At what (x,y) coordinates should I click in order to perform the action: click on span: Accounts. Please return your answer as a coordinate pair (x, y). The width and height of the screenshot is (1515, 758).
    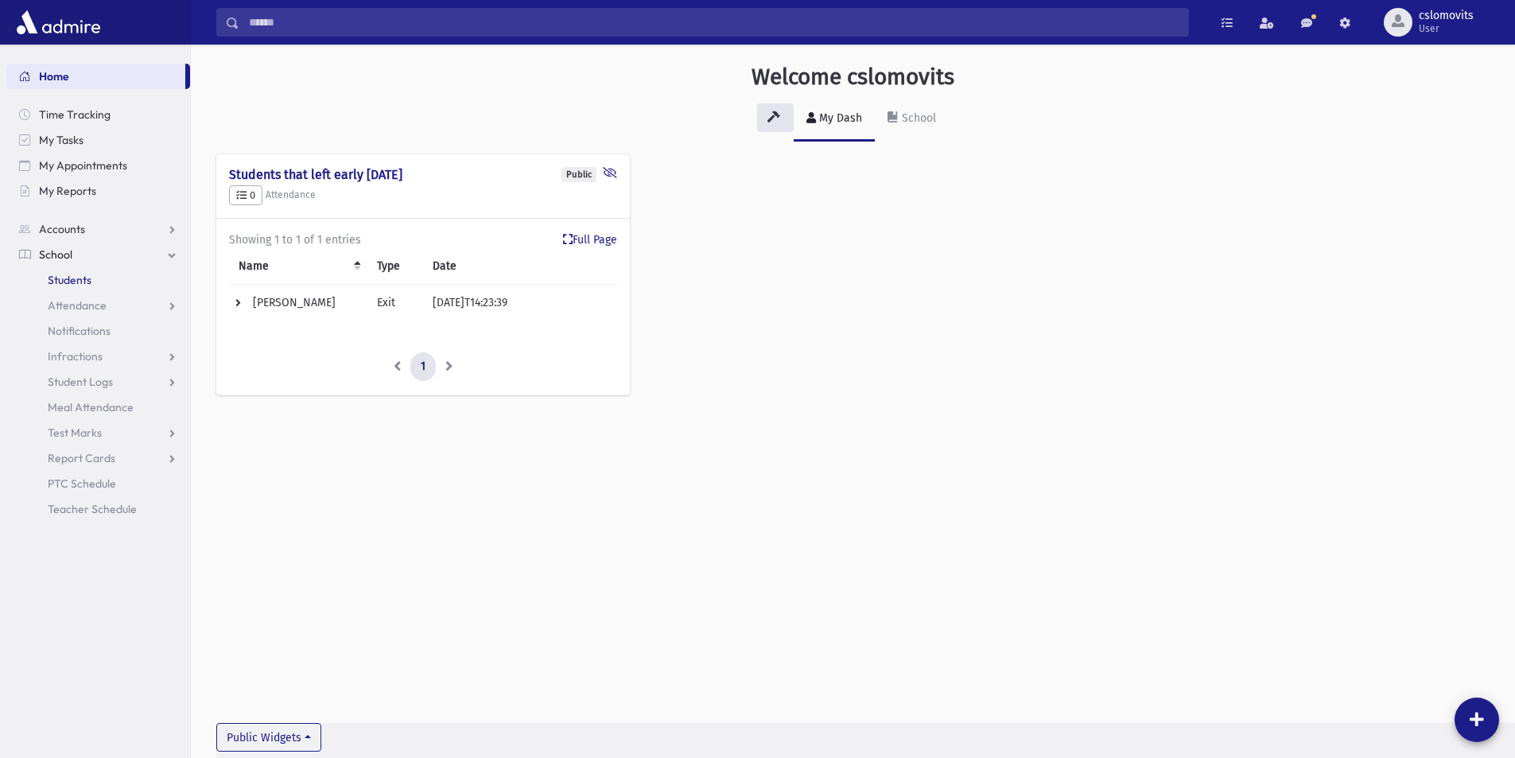
    Looking at the image, I should click on (62, 229).